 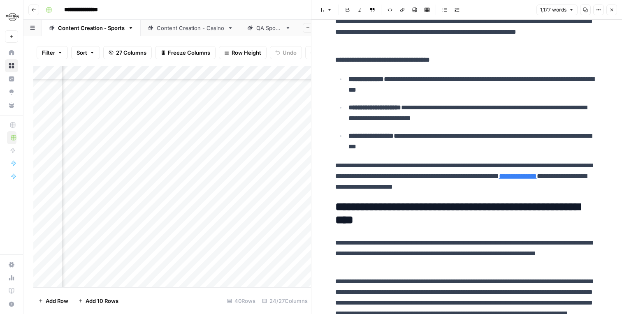 I want to click on a: Content Creation - Sports, so click(x=91, y=28).